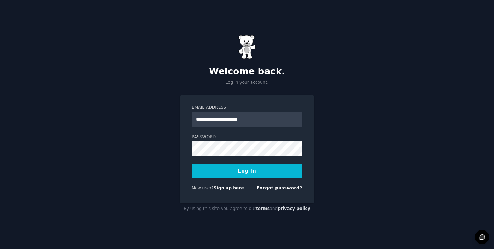  What do you see at coordinates (263, 209) in the screenshot?
I see `a: terms` at bounding box center [263, 209].